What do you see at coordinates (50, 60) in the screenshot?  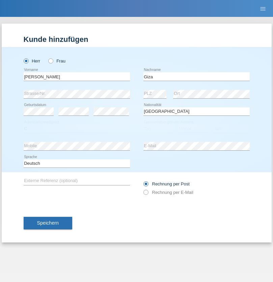 I see `input: Frau` at bounding box center [50, 60].